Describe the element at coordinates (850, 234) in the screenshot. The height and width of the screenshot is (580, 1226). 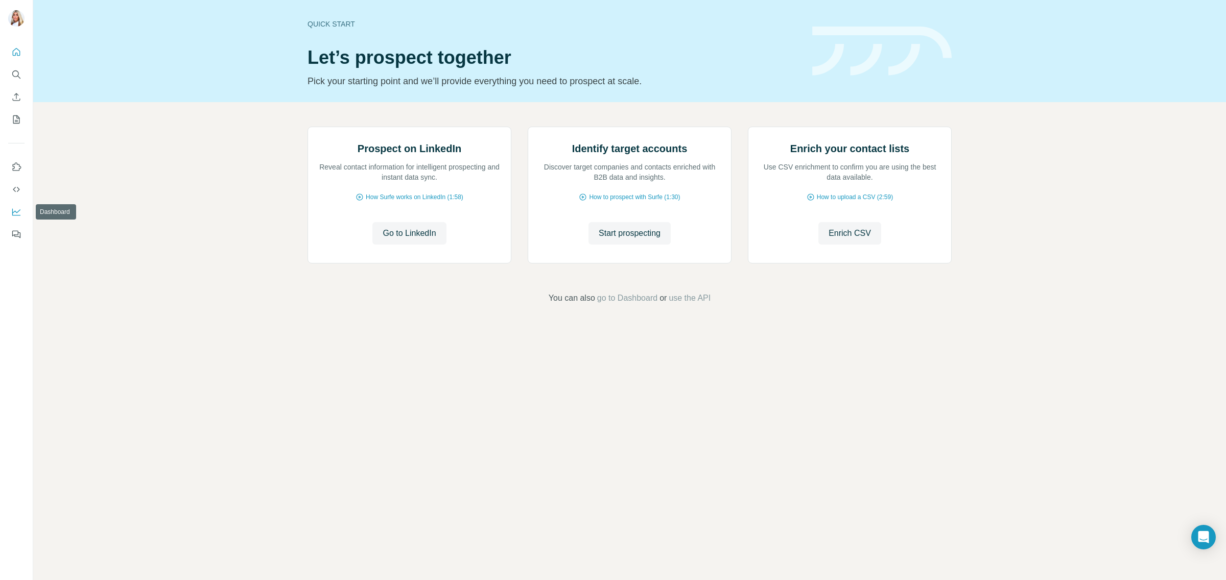
I see `span: Enrich CSV` at that location.